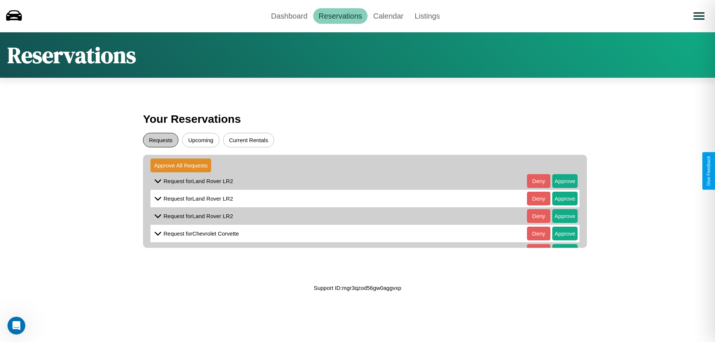 This screenshot has height=342, width=715. I want to click on p: Request for Chevrolet Corvette, so click(201, 234).